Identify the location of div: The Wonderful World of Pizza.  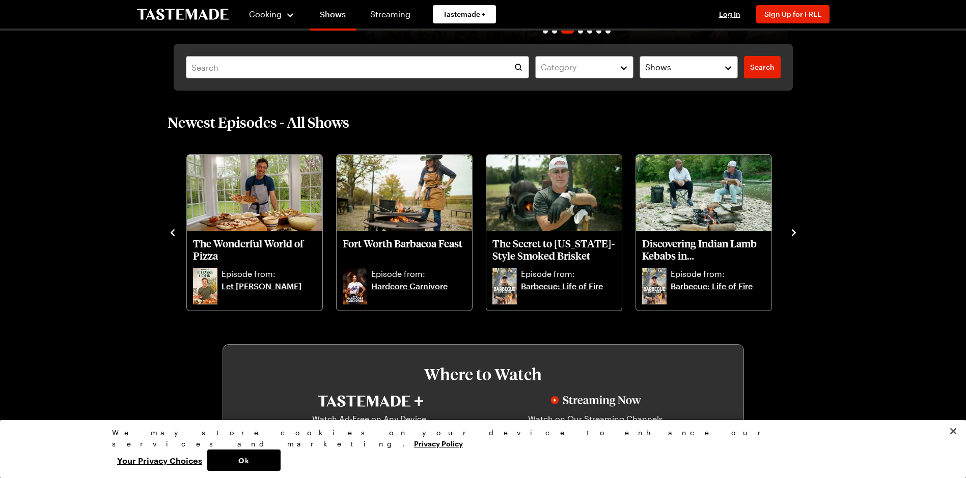
(255, 233).